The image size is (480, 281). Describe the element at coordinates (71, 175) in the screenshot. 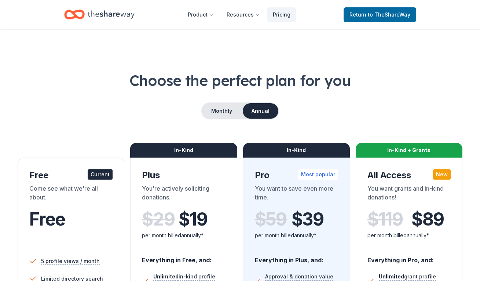

I see `div: Free` at that location.